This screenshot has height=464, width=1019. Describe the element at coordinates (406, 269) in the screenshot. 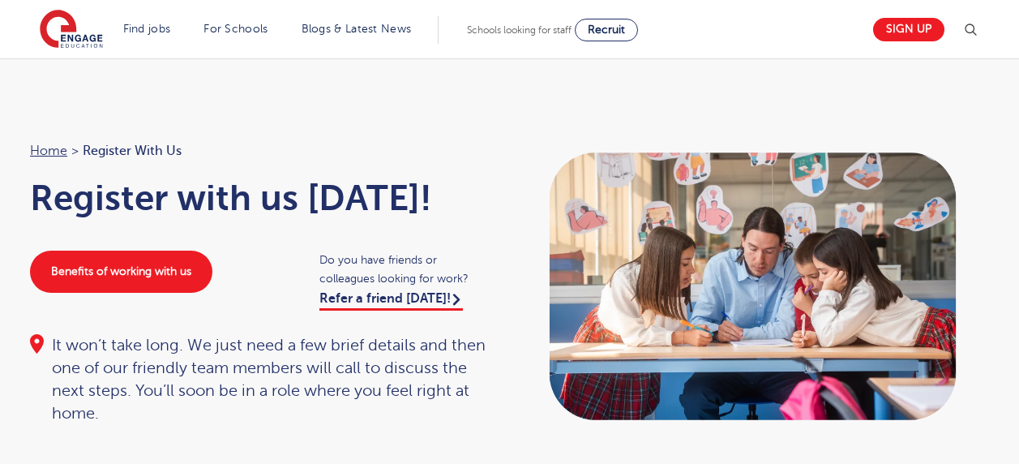

I see `span: Do you have friends or colleagues looking for work?` at that location.